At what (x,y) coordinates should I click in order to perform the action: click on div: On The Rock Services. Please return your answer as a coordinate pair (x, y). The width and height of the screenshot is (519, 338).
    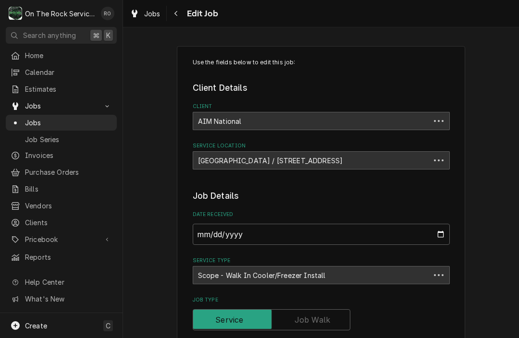
    Looking at the image, I should click on (60, 13).